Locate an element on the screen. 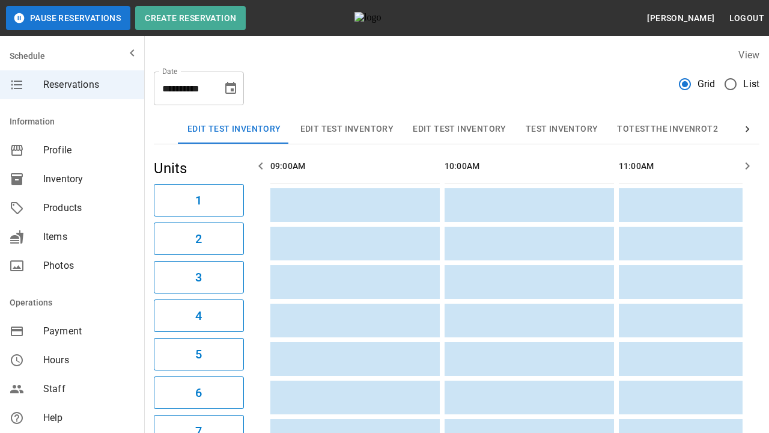 The width and height of the screenshot is (769, 433). span: Reservations is located at coordinates (89, 85).